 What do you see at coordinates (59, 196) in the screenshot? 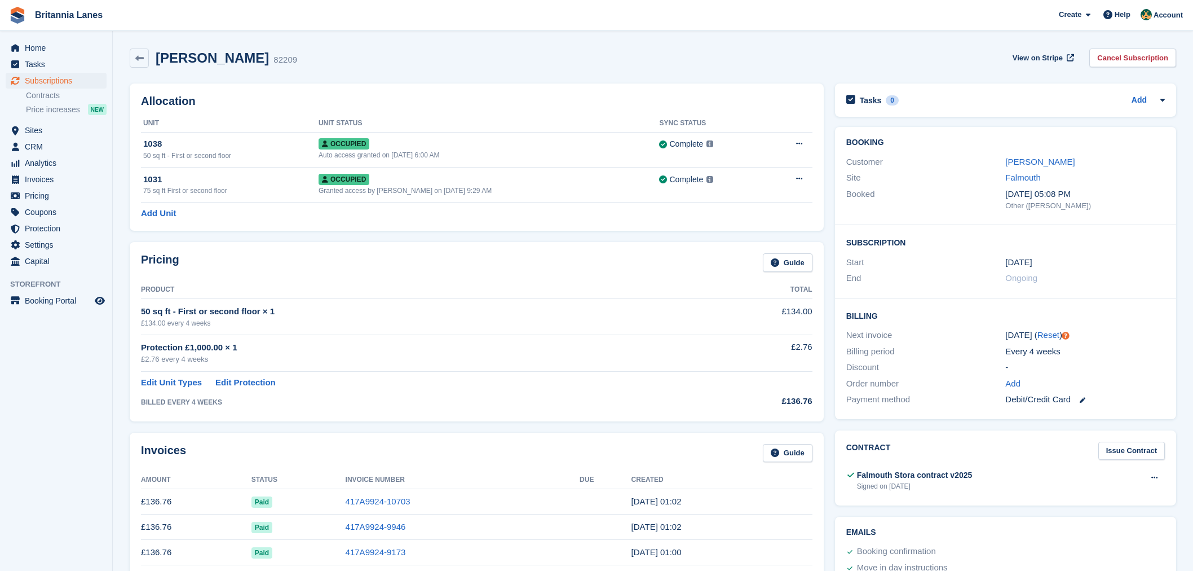
I see `span: Pricing` at bounding box center [59, 196].